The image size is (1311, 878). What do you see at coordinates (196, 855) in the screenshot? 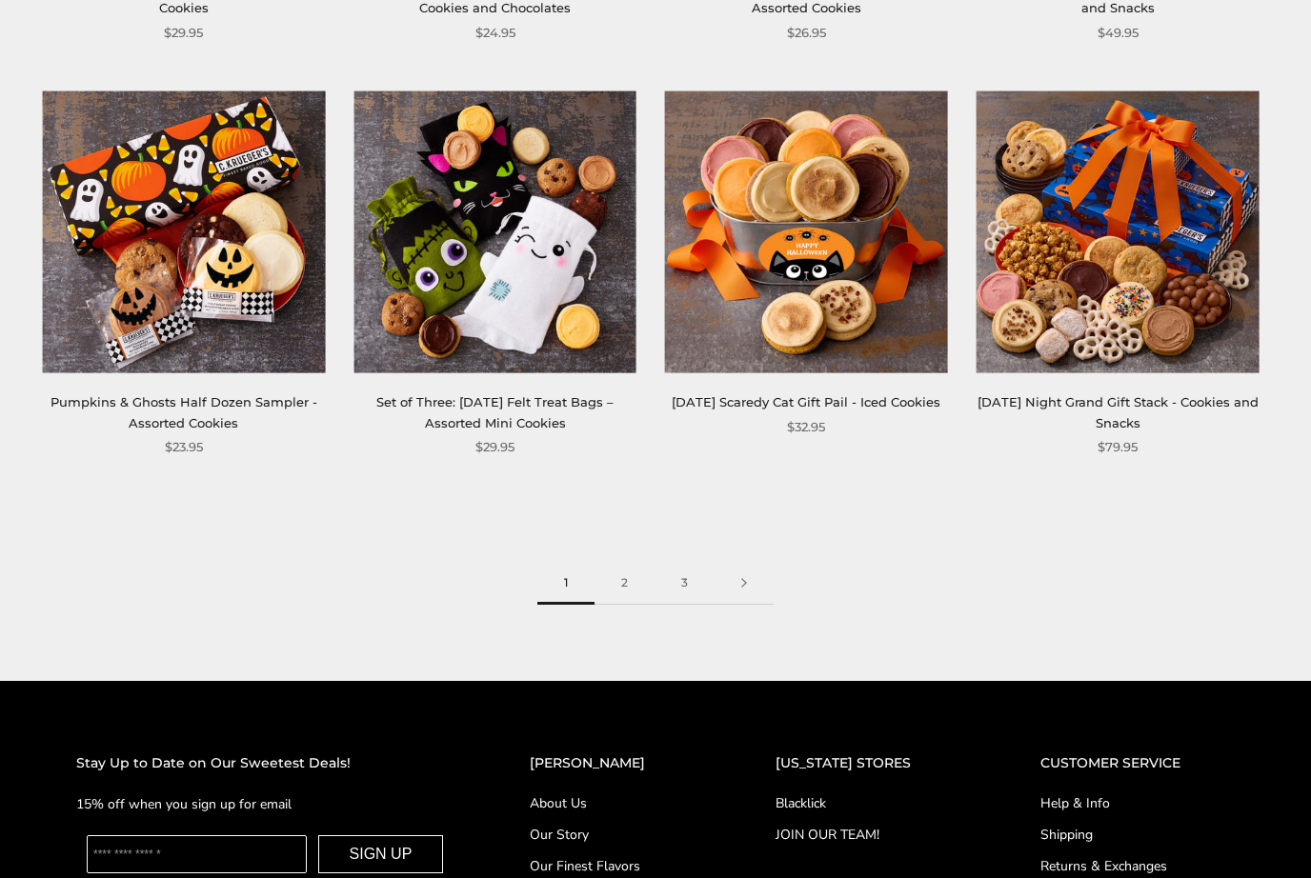
I see `input: Enter your email` at bounding box center [196, 855].